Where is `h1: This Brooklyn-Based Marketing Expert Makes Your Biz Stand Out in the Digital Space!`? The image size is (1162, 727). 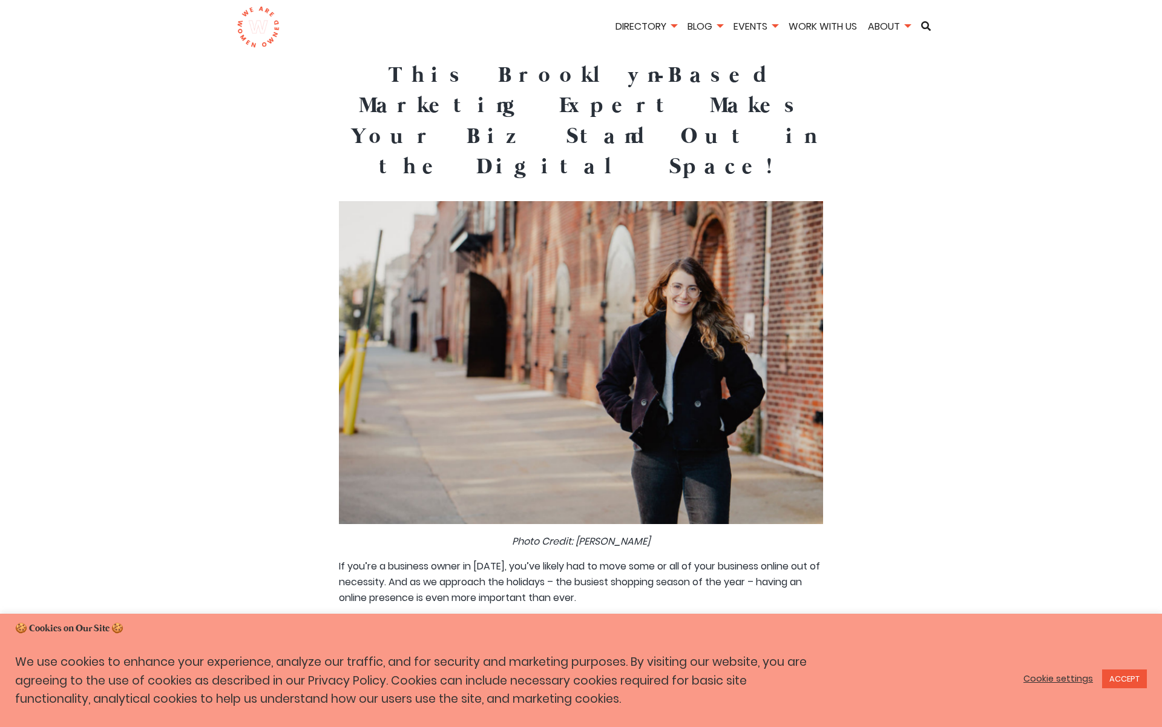
h1: This Brooklyn-Based Marketing Expert Makes Your Biz Stand Out in the Digital Space! is located at coordinates (581, 122).